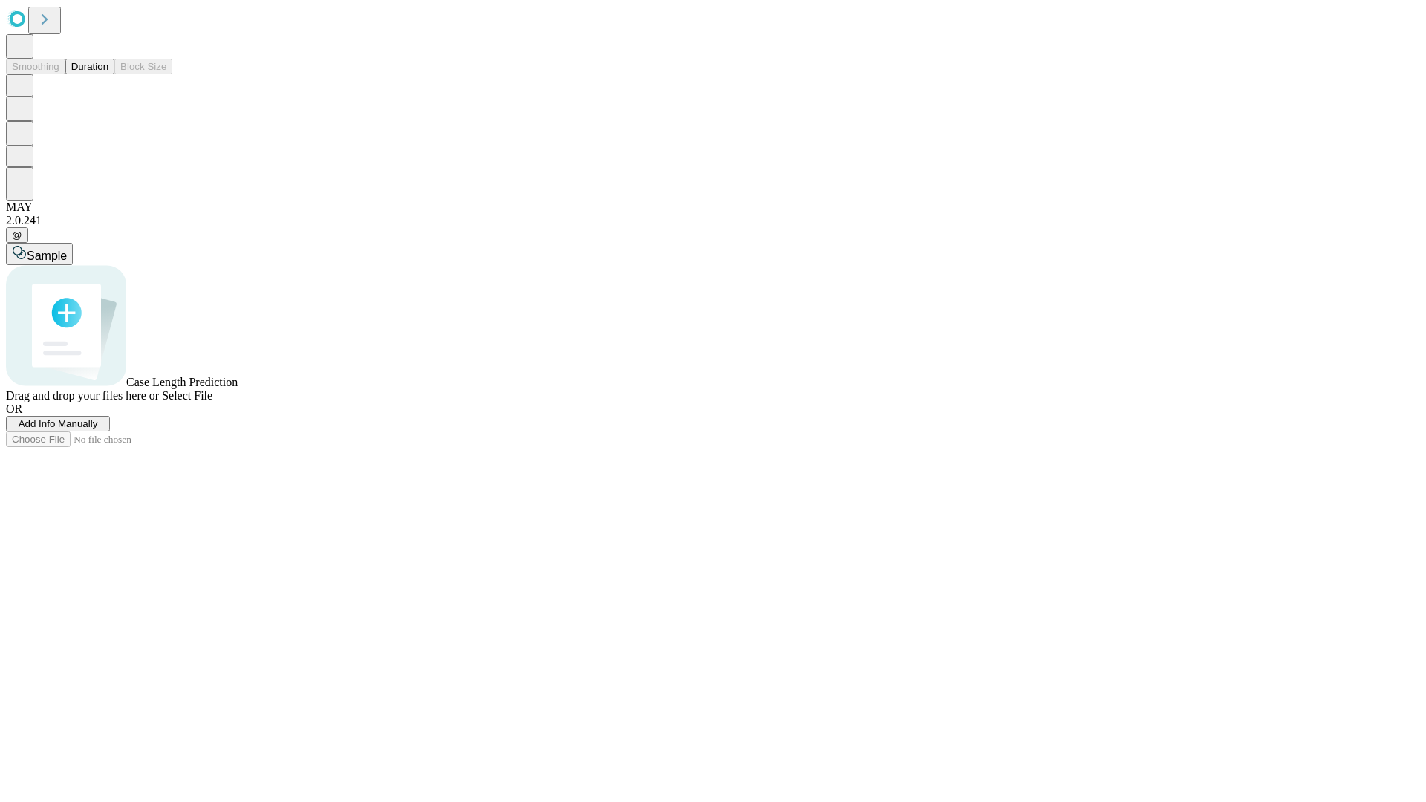  Describe the element at coordinates (36, 66) in the screenshot. I see `button: Smoothing` at that location.